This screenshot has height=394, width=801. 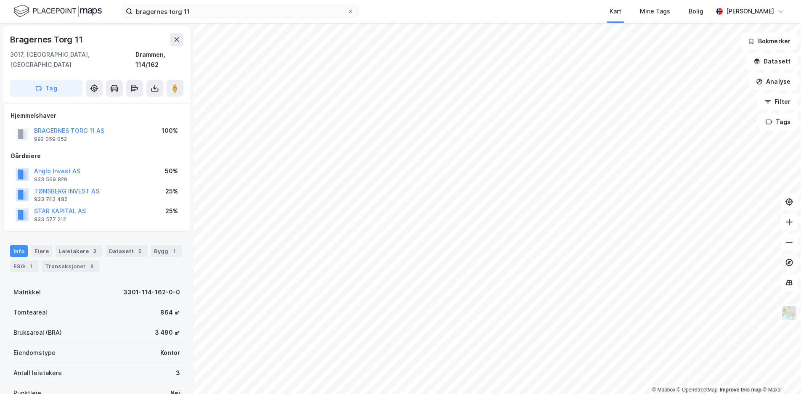 I want to click on img: logo.f888ab2527a4732fd821a326f86c7f29.svg, so click(x=58, y=11).